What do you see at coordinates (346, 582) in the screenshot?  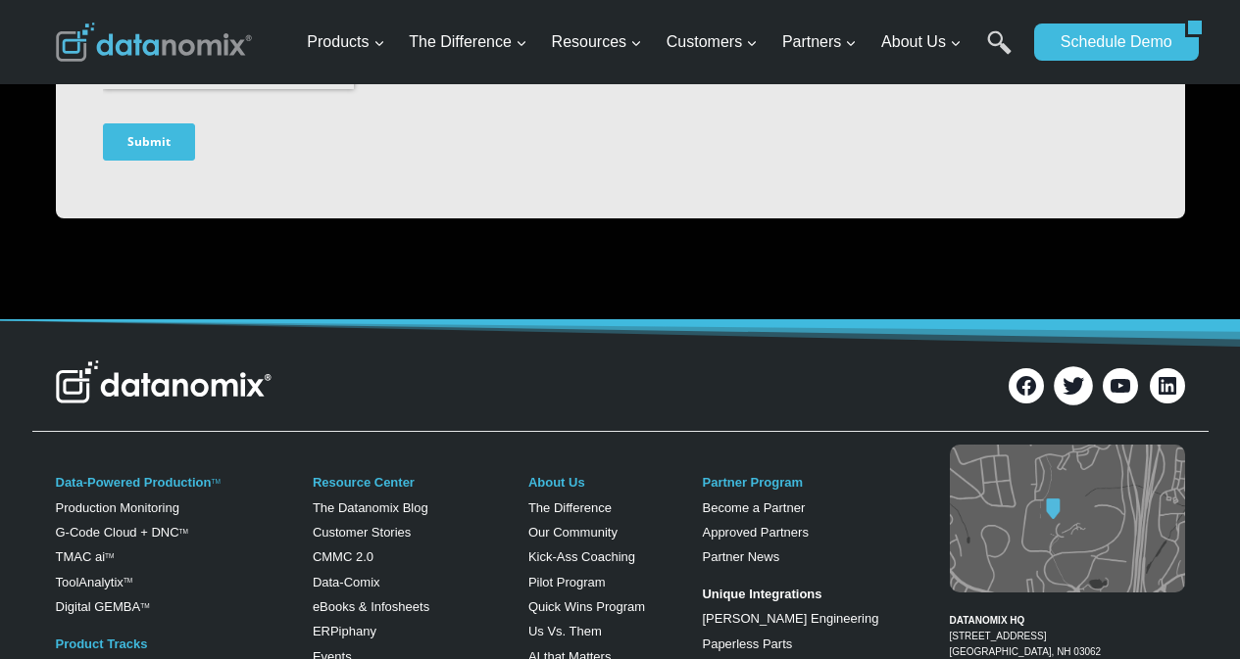 I see `a: Data-Comix` at bounding box center [346, 582].